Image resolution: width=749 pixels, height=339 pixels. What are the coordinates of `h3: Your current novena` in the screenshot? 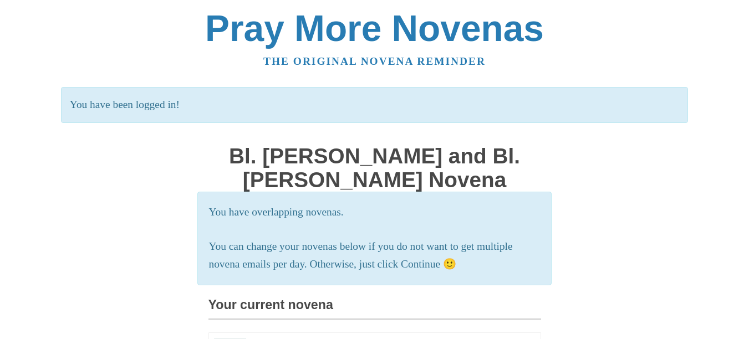 It's located at (375, 309).